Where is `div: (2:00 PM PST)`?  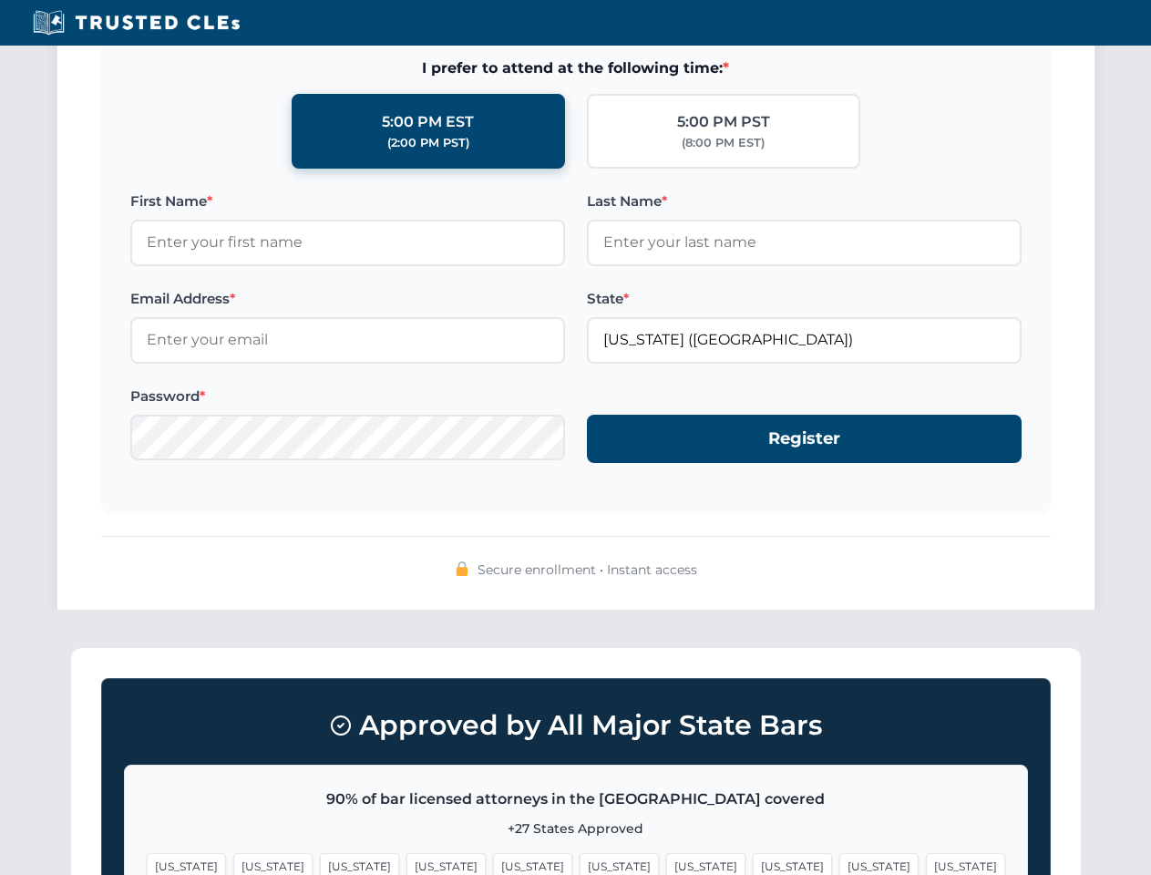 div: (2:00 PM PST) is located at coordinates (428, 143).